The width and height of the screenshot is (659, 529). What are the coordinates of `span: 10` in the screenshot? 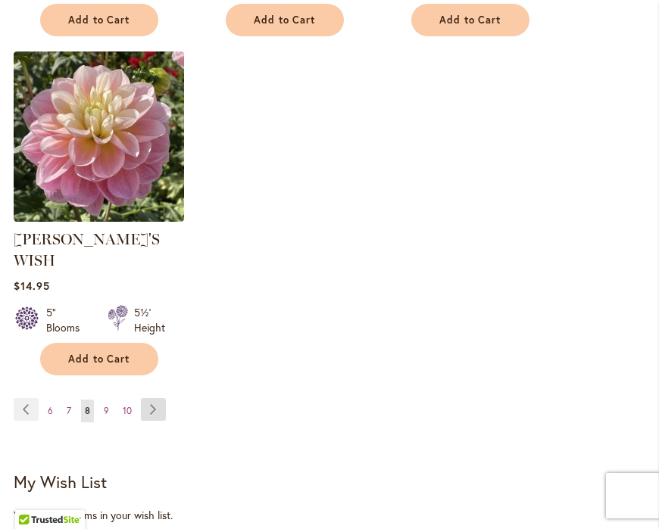 It's located at (127, 410).